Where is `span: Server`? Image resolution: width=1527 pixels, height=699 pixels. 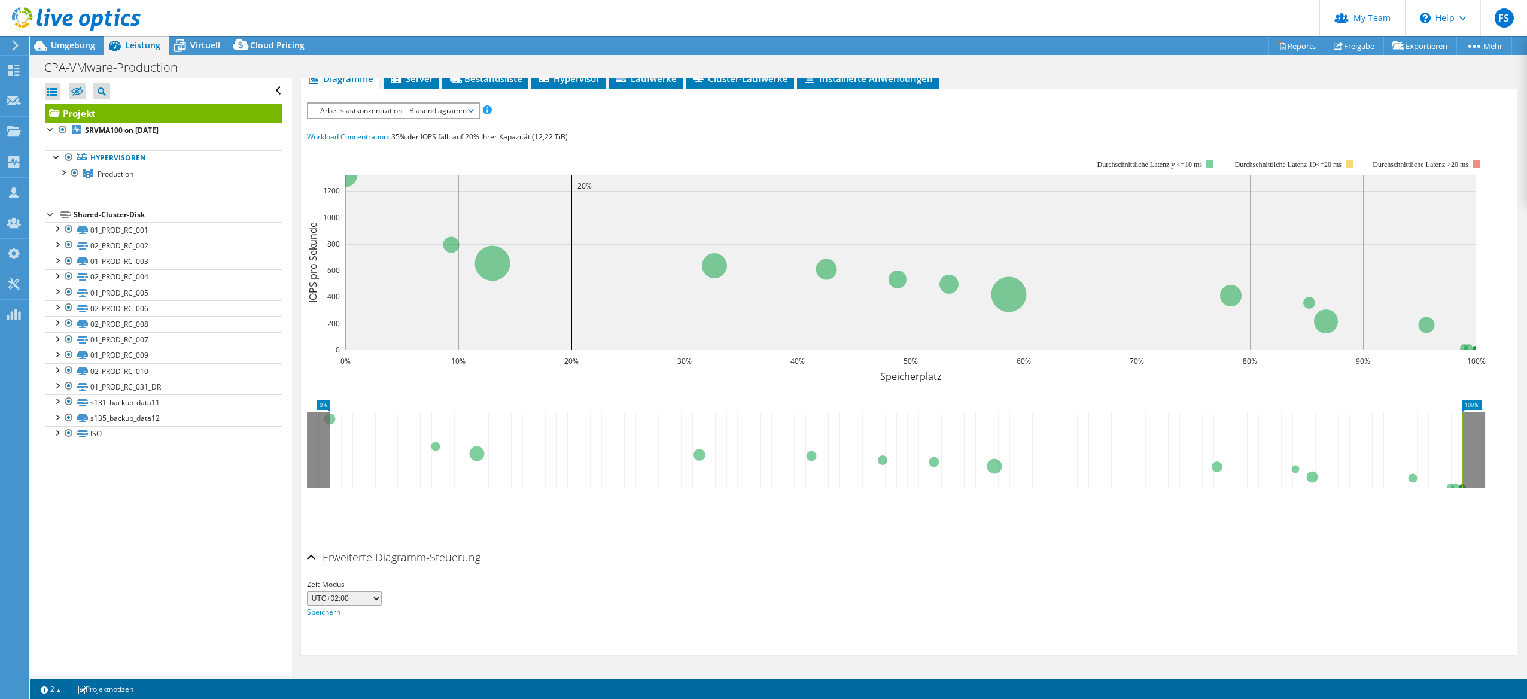
span: Server is located at coordinates (411, 78).